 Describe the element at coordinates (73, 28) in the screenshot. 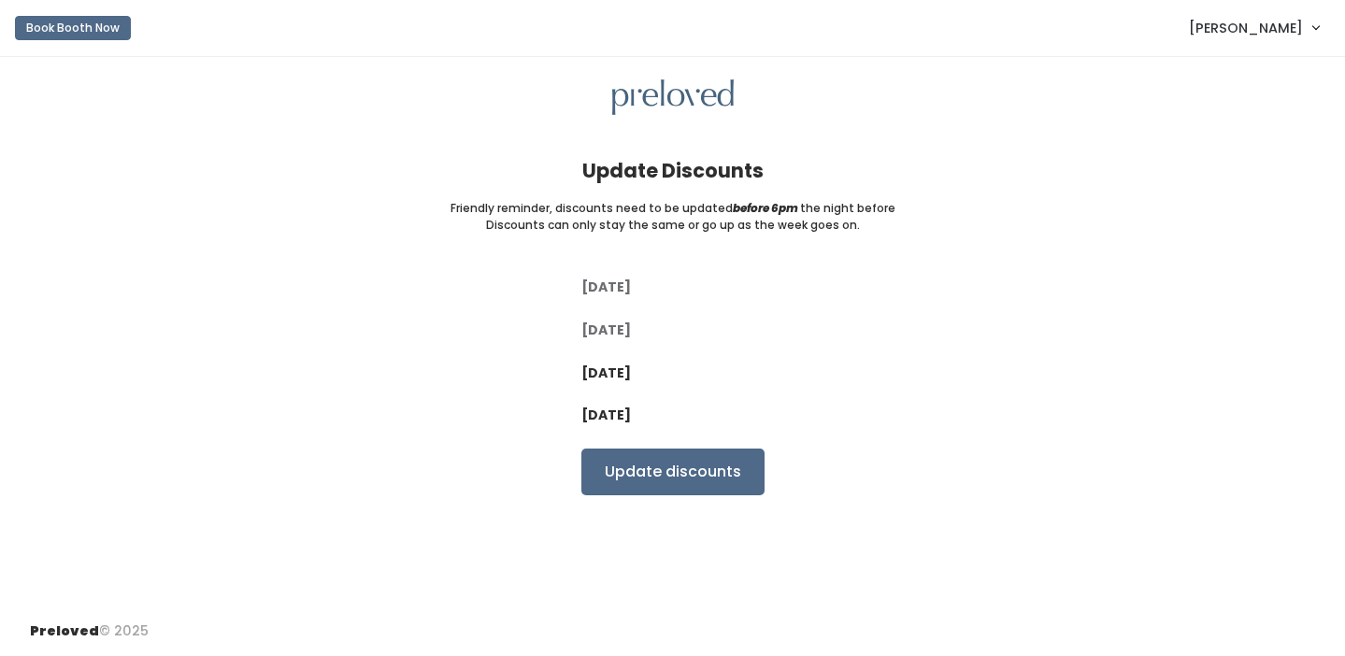

I see `a: Book Booth Now` at that location.